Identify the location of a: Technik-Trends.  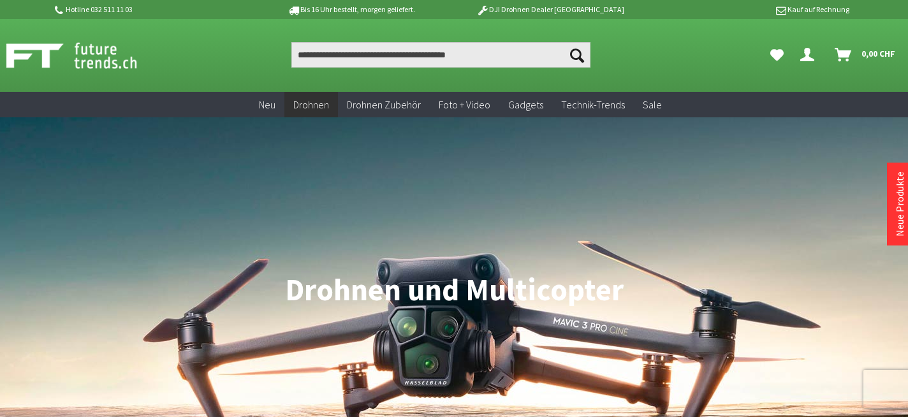
(593, 105).